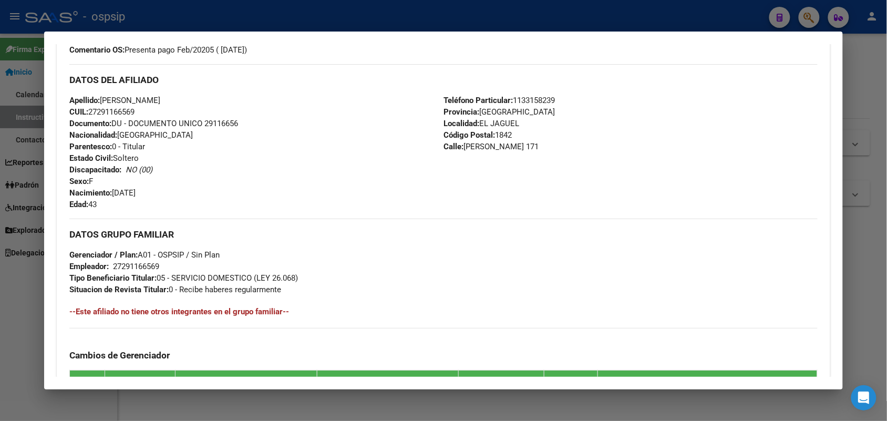 The width and height of the screenshot is (887, 421). I want to click on span: F, so click(81, 181).